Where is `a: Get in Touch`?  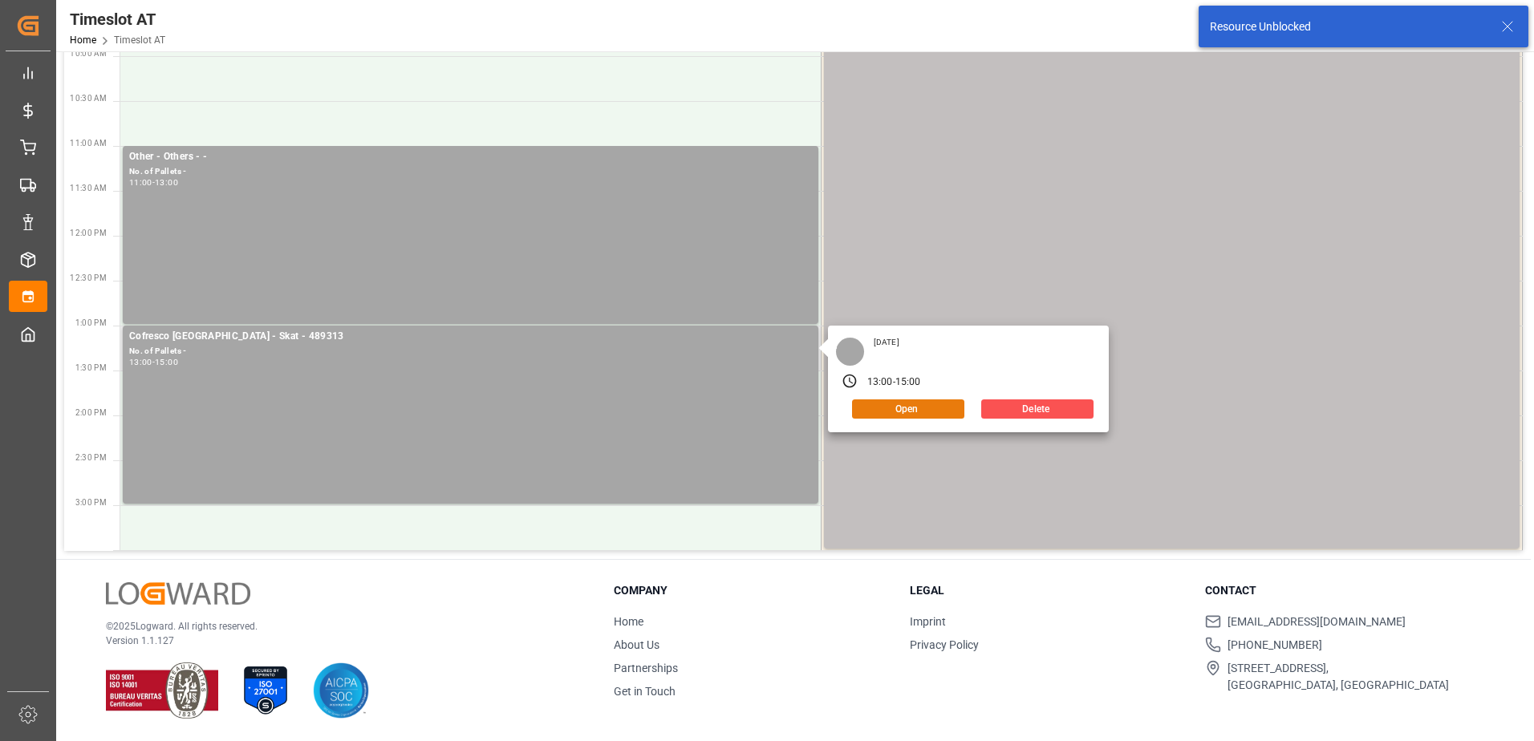 a: Get in Touch is located at coordinates (644, 692).